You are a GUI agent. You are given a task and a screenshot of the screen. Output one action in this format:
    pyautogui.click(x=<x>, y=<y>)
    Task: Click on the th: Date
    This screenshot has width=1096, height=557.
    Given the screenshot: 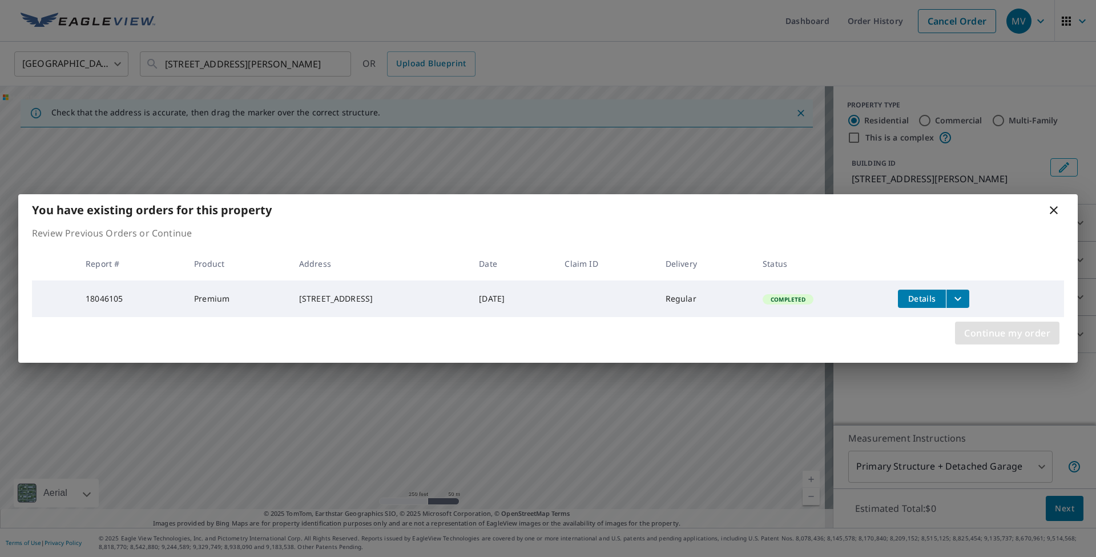 What is the action you would take?
    pyautogui.click(x=513, y=263)
    